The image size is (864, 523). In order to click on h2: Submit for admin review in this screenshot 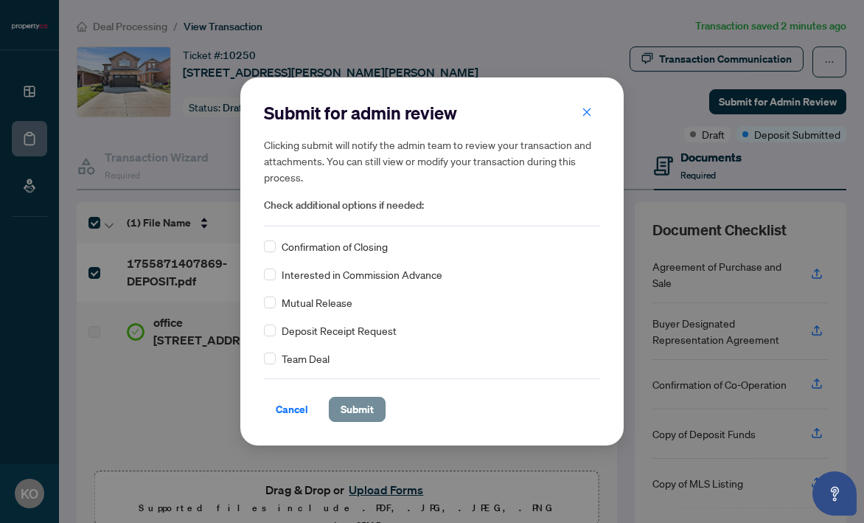, I will do `click(432, 113)`.